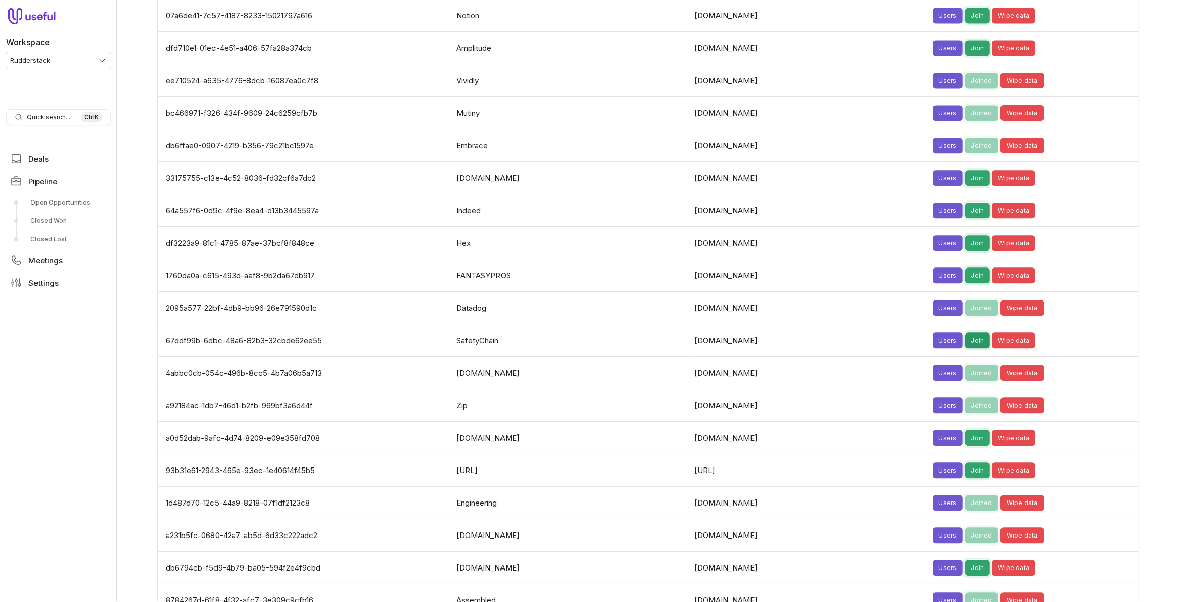  Describe the element at coordinates (569, 503) in the screenshot. I see `td: Engineering` at that location.